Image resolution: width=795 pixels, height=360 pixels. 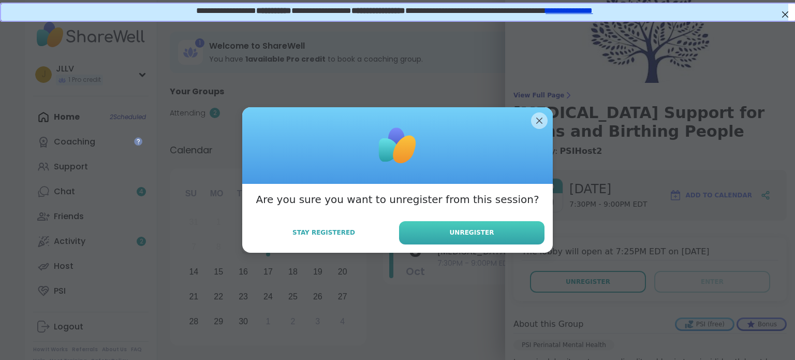 I want to click on span: Unregister, so click(x=472, y=232).